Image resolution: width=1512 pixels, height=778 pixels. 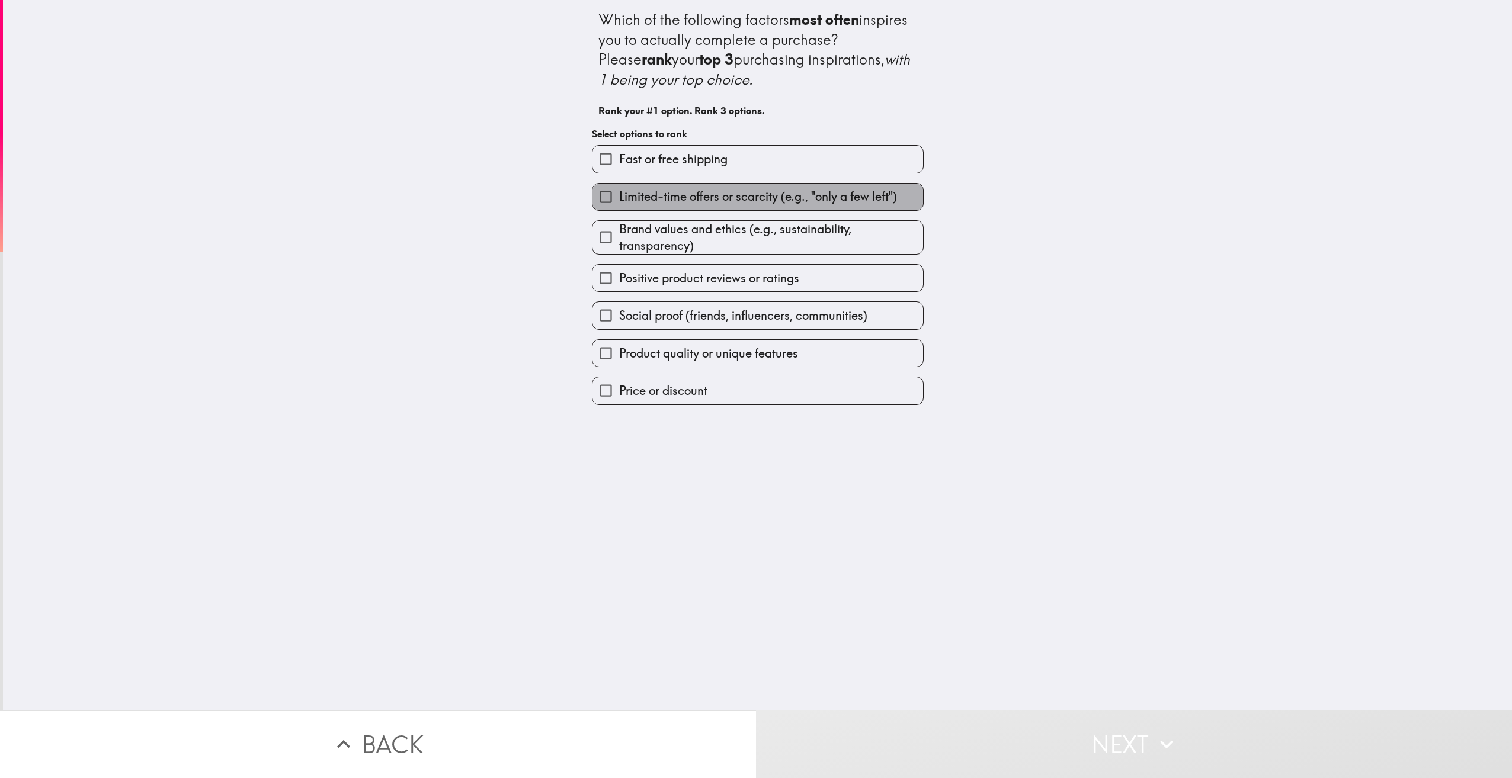 What do you see at coordinates (656, 59) in the screenshot?
I see `b: rank` at bounding box center [656, 59].